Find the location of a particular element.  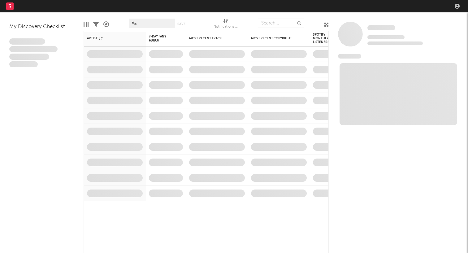

span: Lorem ipsum dolor is located at coordinates (27, 41).